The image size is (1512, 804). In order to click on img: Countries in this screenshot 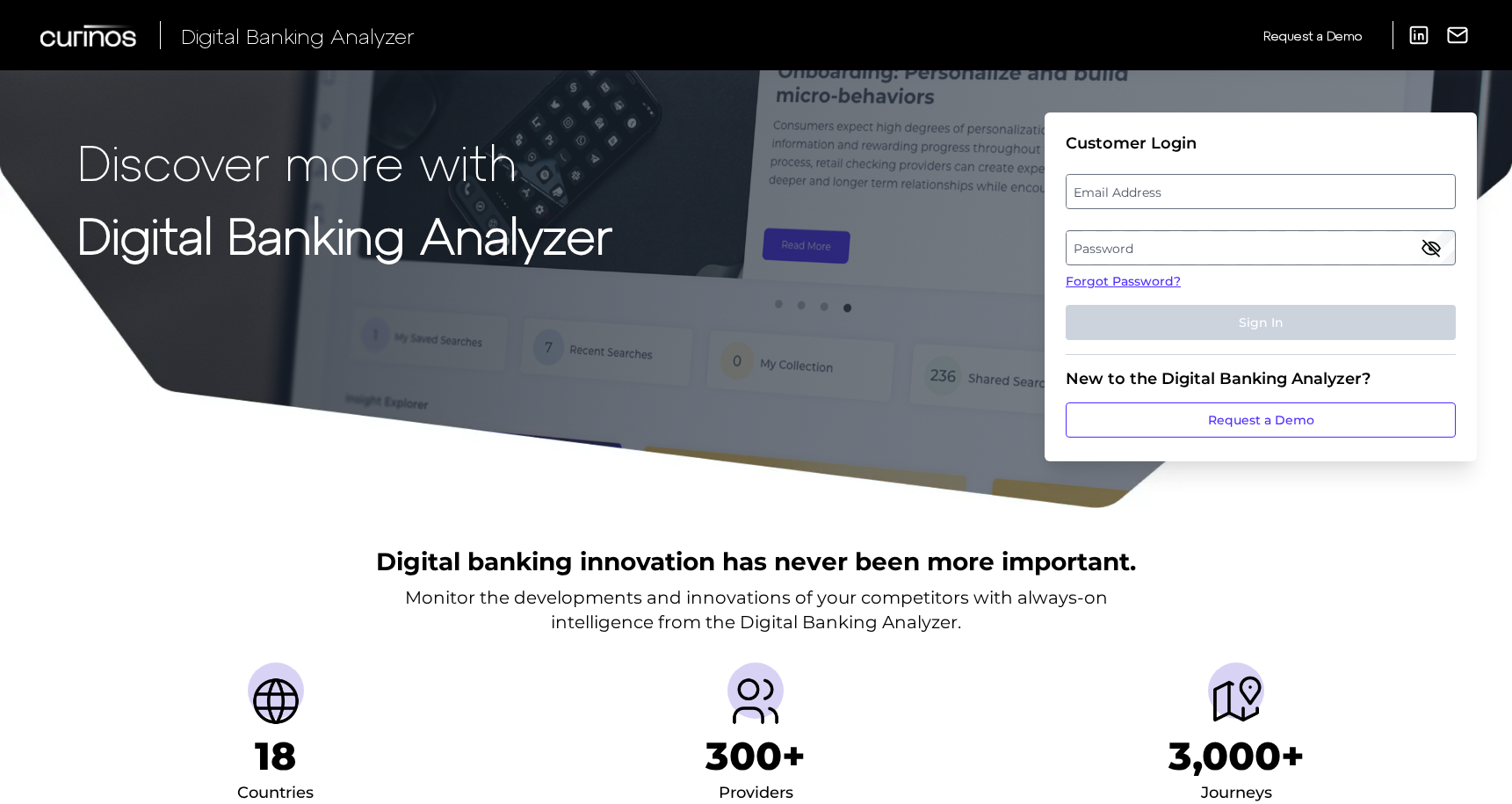, I will do `click(276, 701)`.